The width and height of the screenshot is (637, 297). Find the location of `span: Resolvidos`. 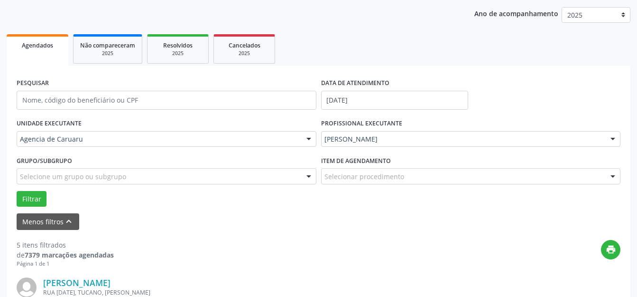

span: Resolvidos is located at coordinates (178, 45).